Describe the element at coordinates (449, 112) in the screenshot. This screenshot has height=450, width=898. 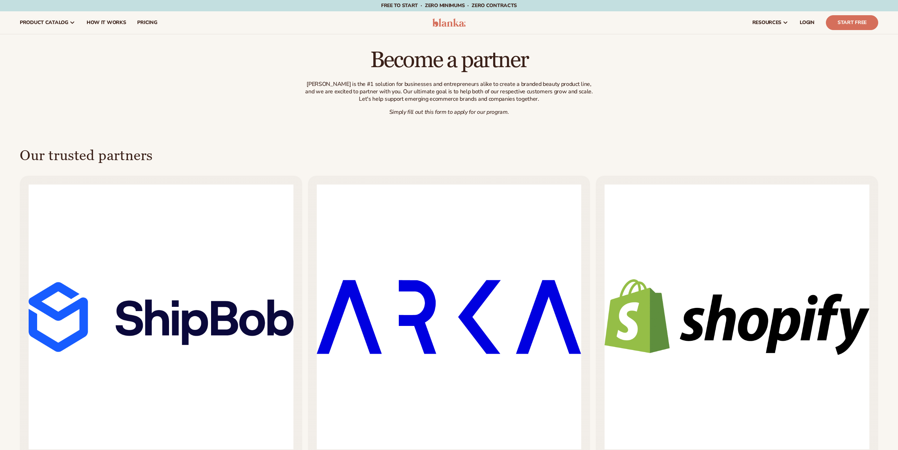
I see `em: Simply fill out this form to apply for our program.` at that location.